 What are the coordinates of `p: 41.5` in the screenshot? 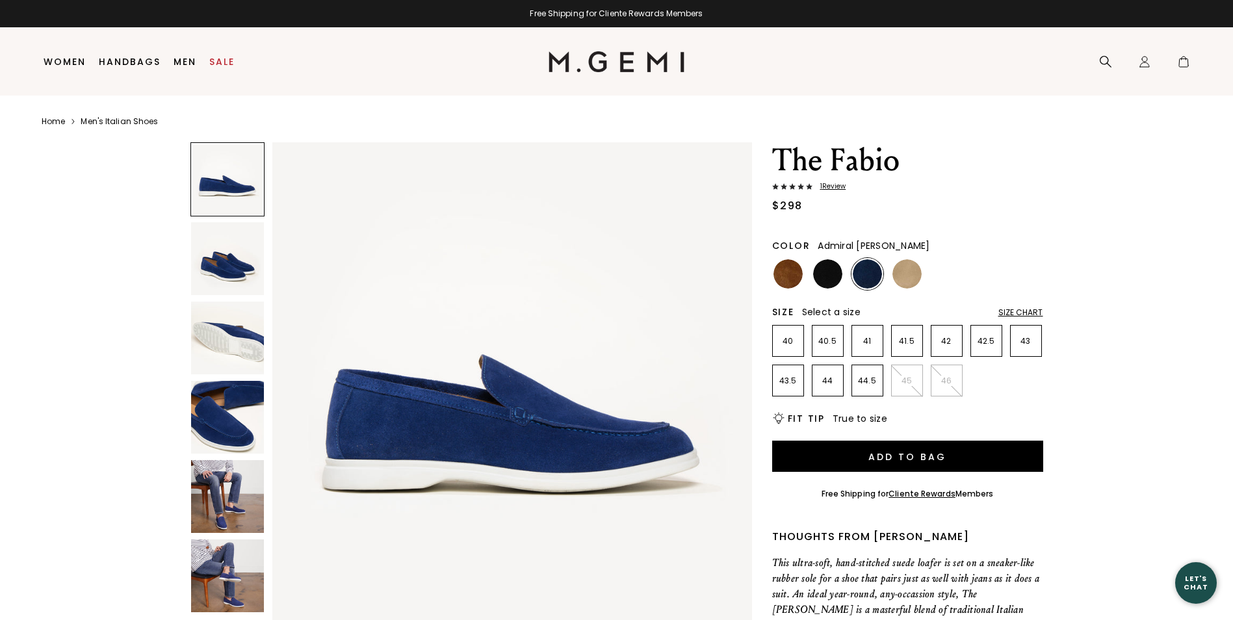 It's located at (907, 341).